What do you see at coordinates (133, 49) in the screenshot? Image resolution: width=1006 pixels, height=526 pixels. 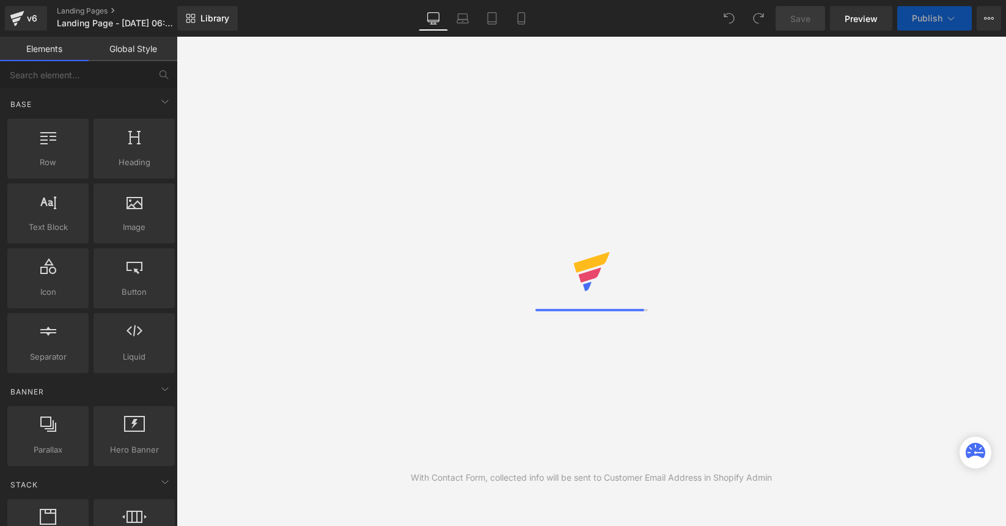 I see `a: Global Style` at bounding box center [133, 49].